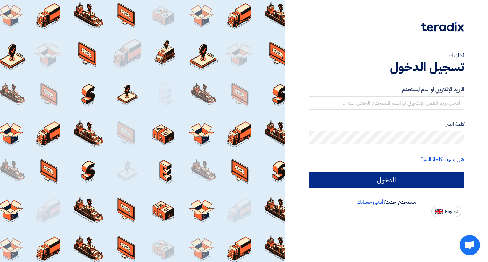 The width and height of the screenshot is (488, 262). I want to click on label: البريد الإلكتروني او اسم المستخدم, so click(387, 90).